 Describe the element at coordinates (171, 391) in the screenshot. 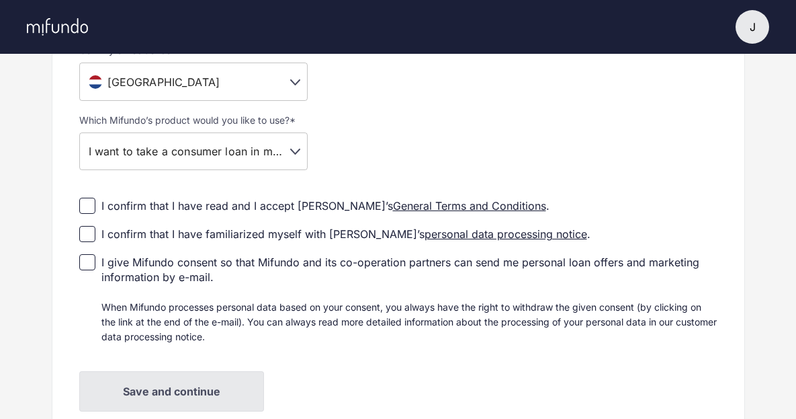

I see `span: Before choosing an option you have to agree with terms of service` at that location.